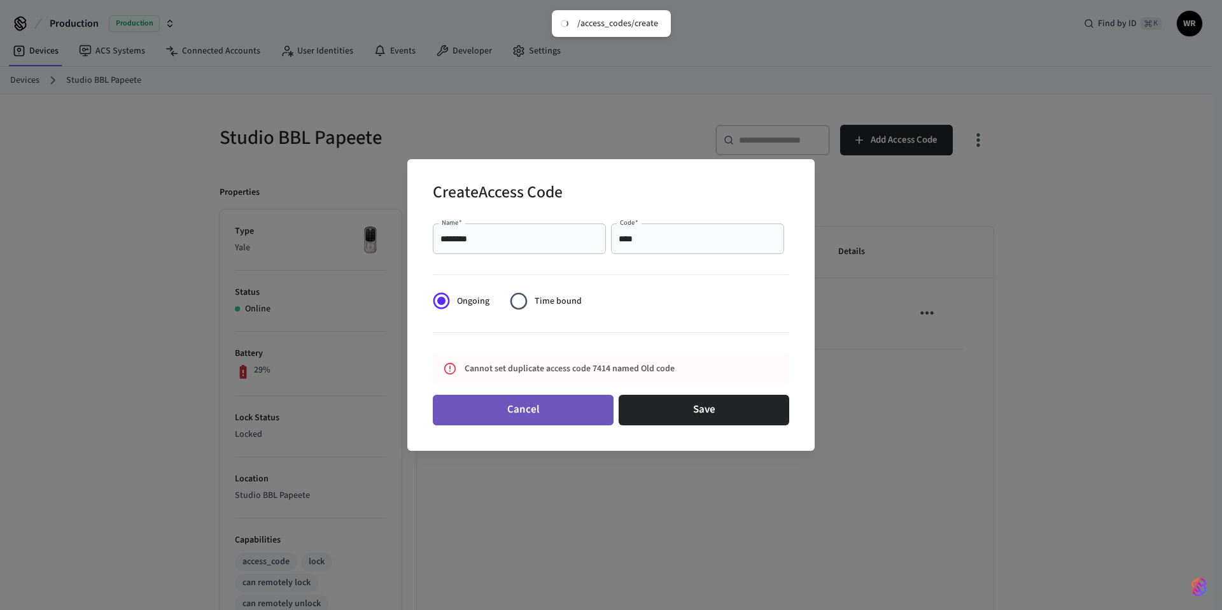 The width and height of the screenshot is (1222, 610). I want to click on span: Time bound, so click(558, 301).